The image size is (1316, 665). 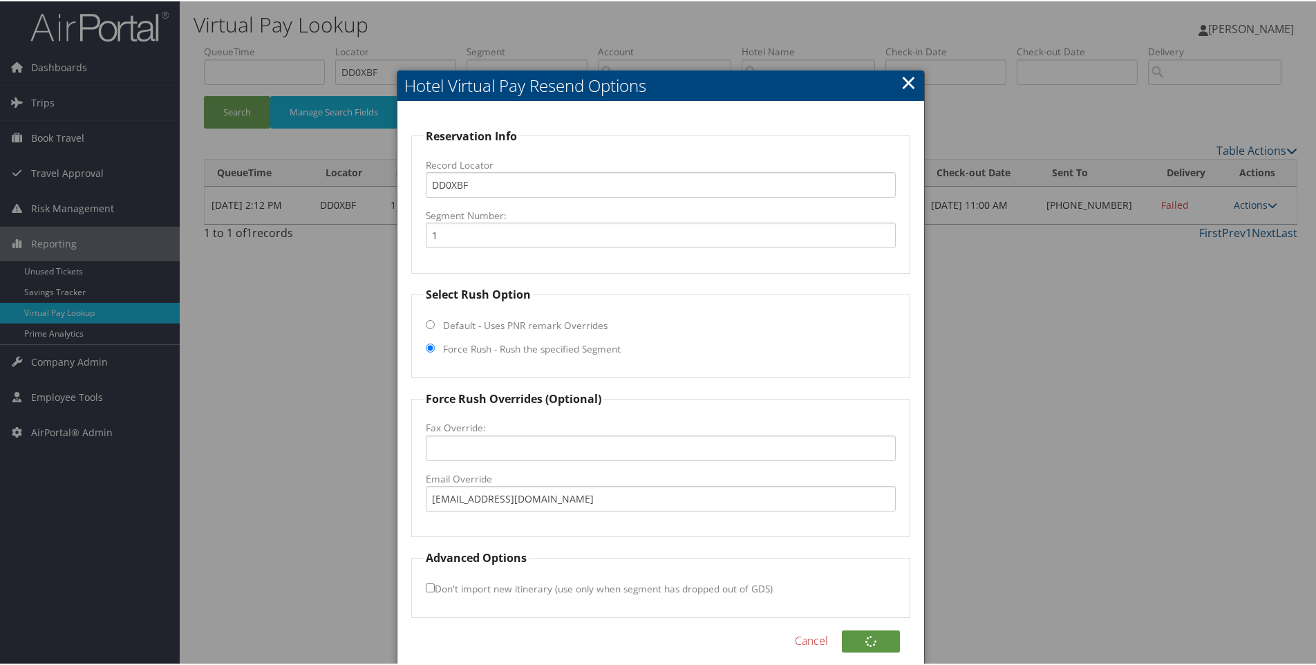 I want to click on label: Default - Uses PNR remark Overrides, so click(x=525, y=324).